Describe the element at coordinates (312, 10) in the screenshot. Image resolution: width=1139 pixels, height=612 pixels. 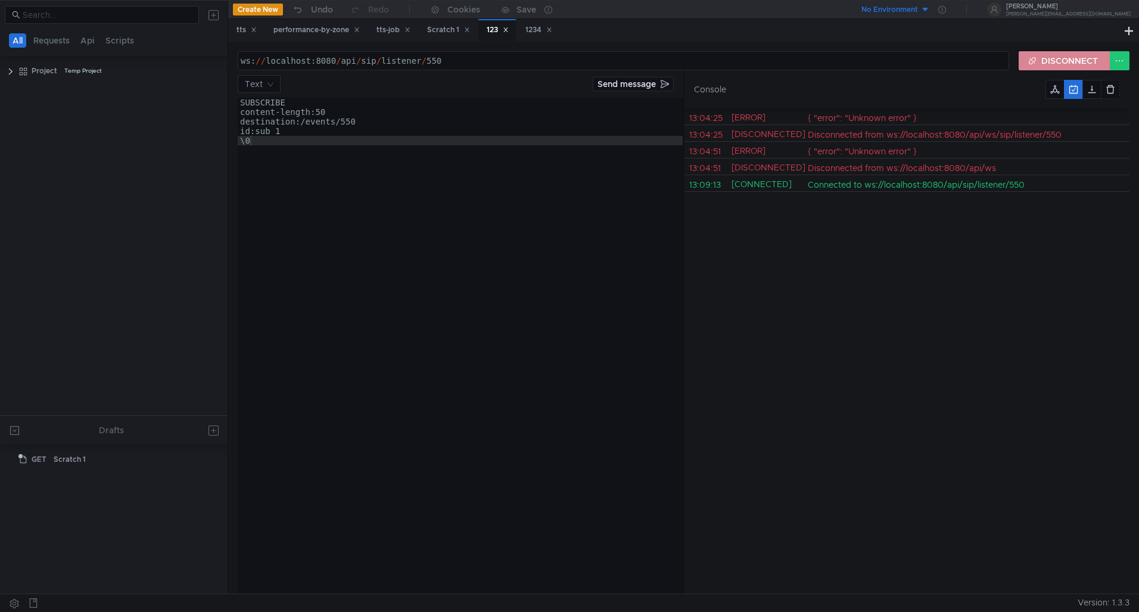
I see `button: Undo` at that location.